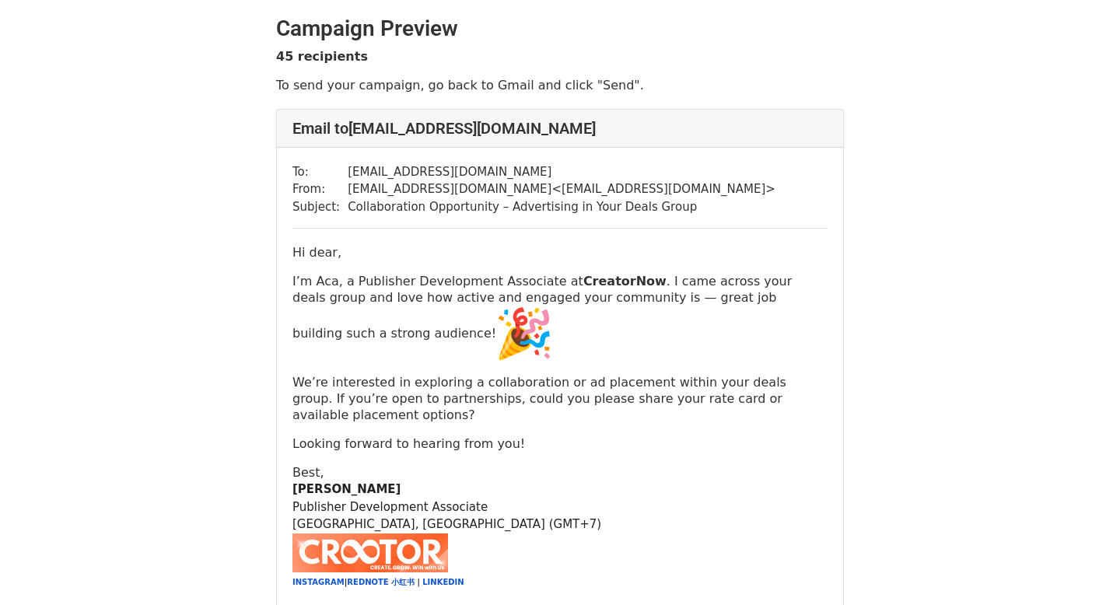 The width and height of the screenshot is (1120, 605). What do you see at coordinates (370, 553) in the screenshot?
I see `img: AIorK4zMptrof0skCiKaVEN7TPH2jdVYED7NXw3vsE7VQZkuS4Y3LSLdWrUzLeLXncSbt8_FtwrHhEEg9fdo` at bounding box center [370, 553].